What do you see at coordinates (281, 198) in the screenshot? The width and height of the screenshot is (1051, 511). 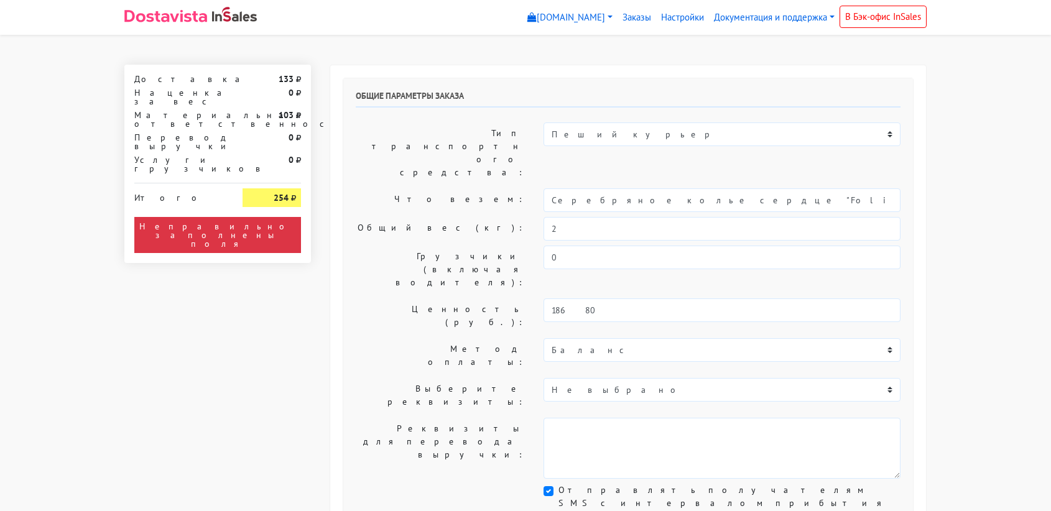 I see `strong: 254` at bounding box center [281, 198].